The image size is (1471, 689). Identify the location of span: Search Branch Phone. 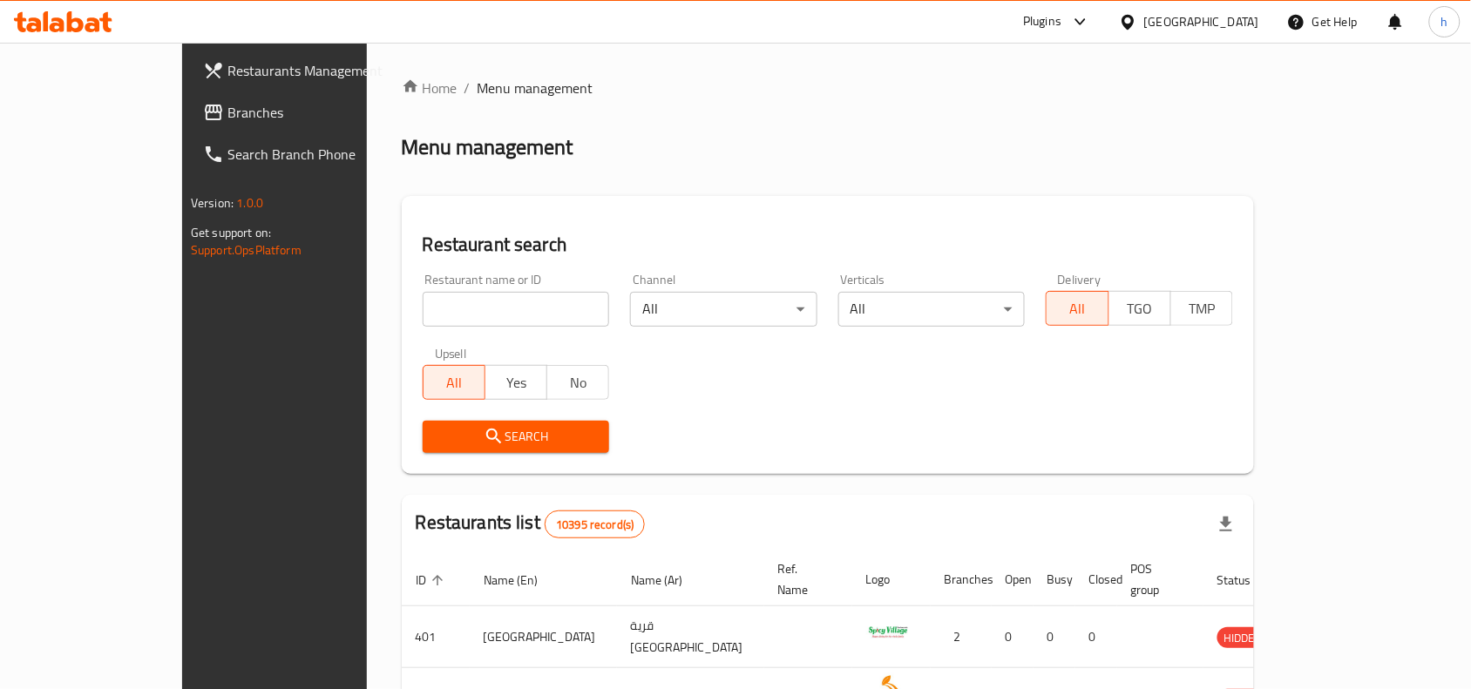
(321, 154).